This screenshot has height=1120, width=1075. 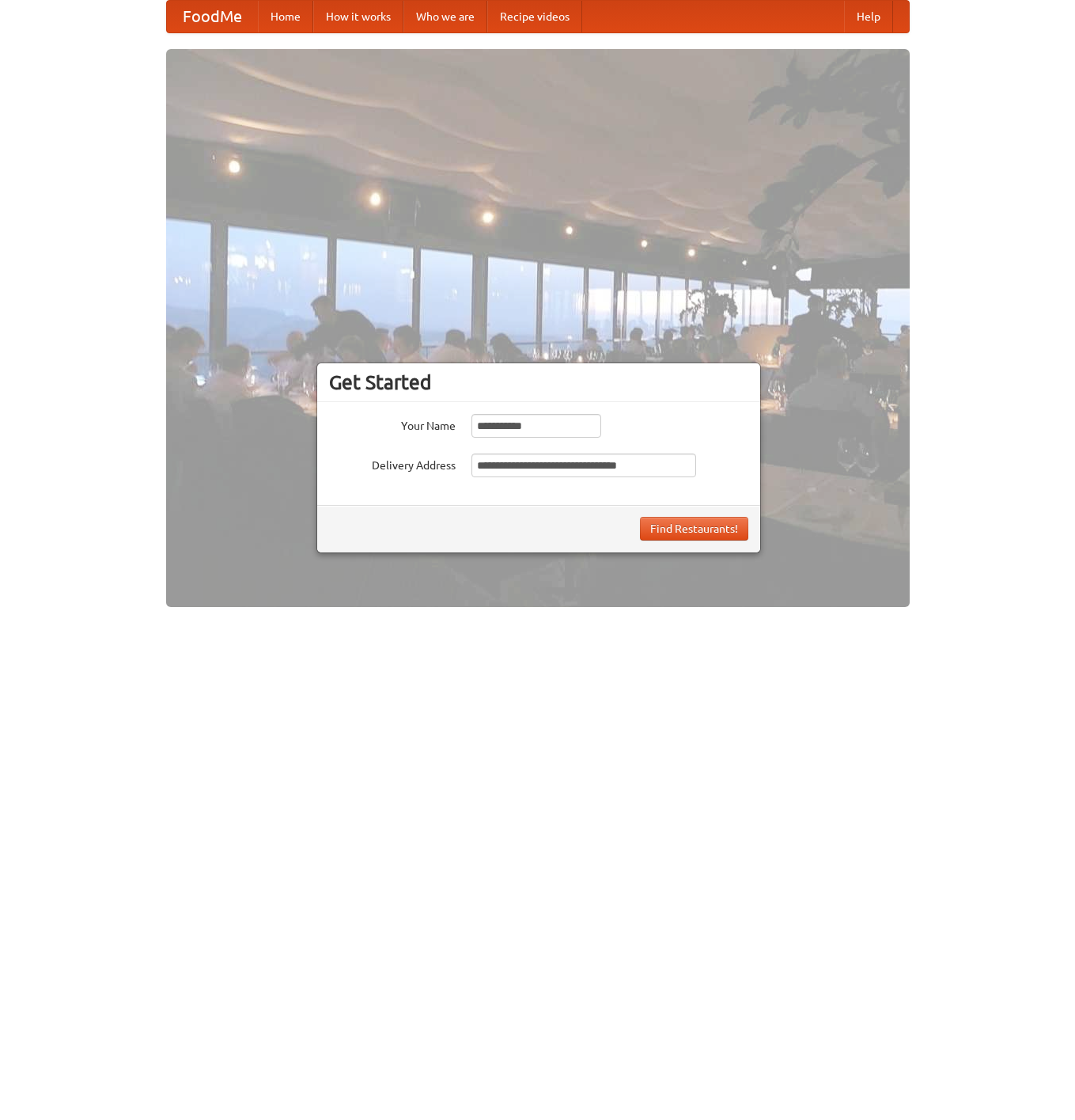 What do you see at coordinates (539, 383) in the screenshot?
I see `h3: Get Started` at bounding box center [539, 383].